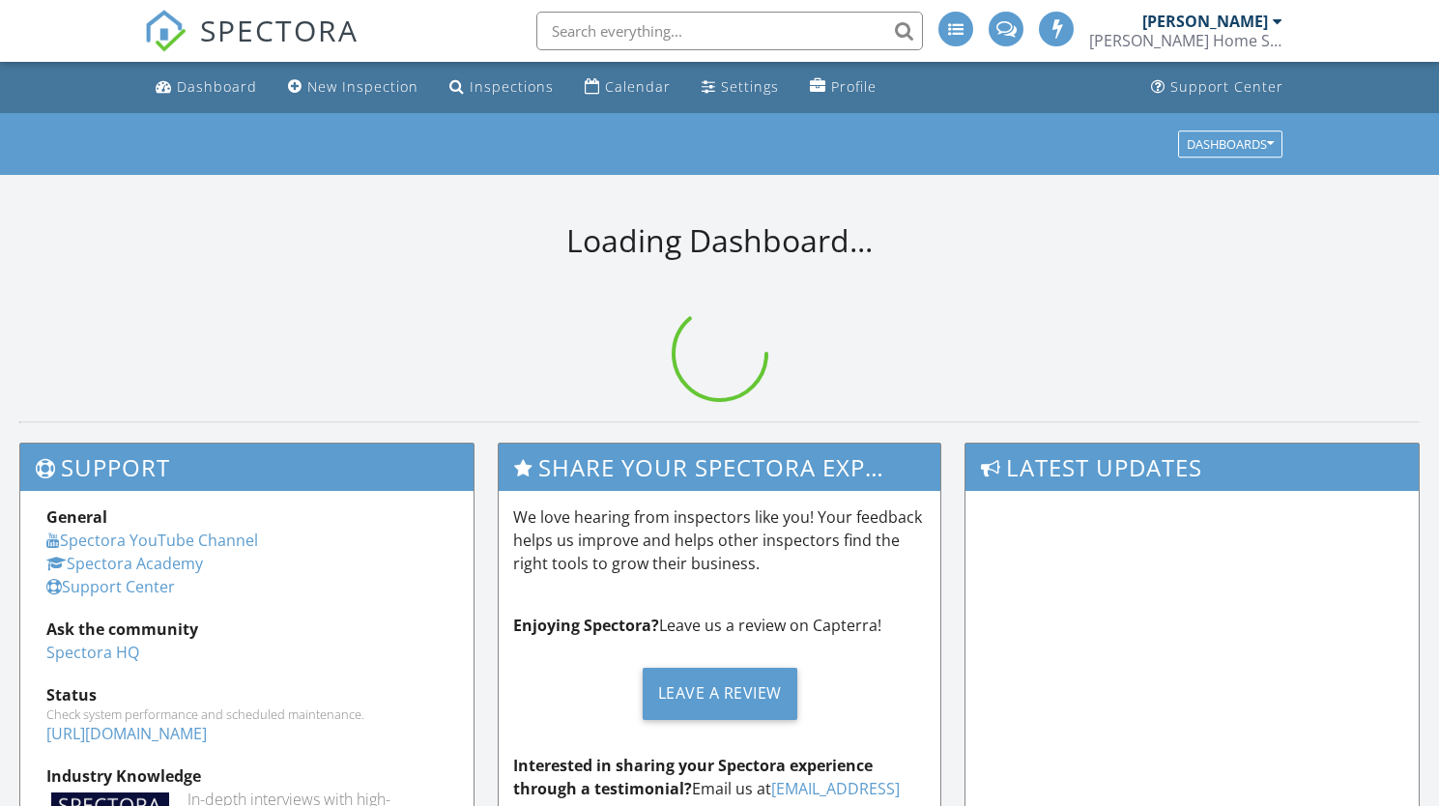 This screenshot has height=806, width=1439. I want to click on strong: General, so click(76, 517).